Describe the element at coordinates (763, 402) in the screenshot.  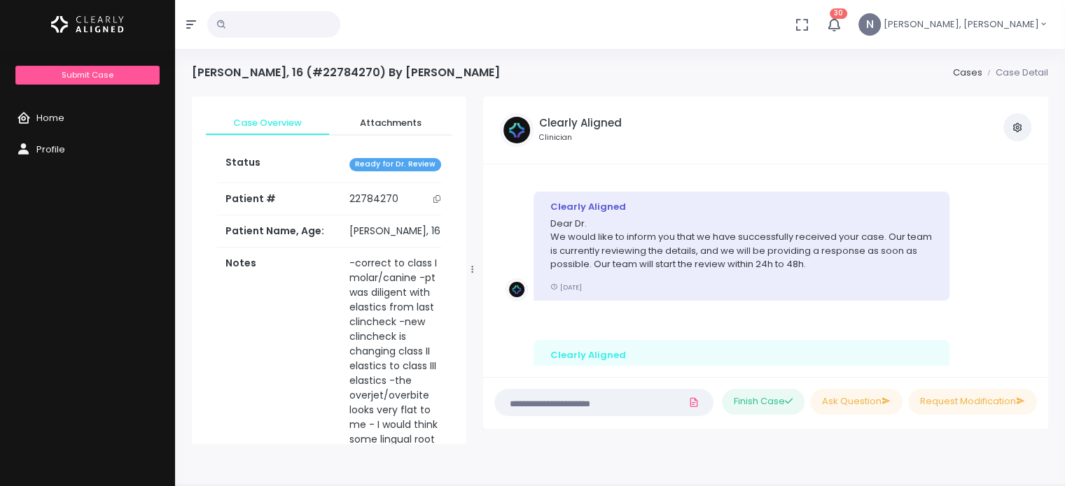
I see `button: Finish Case` at that location.